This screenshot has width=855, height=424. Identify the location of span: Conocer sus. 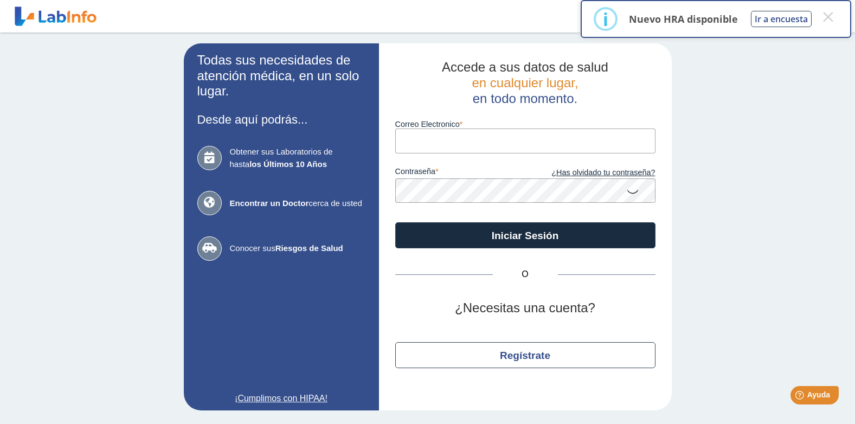
(298, 248).